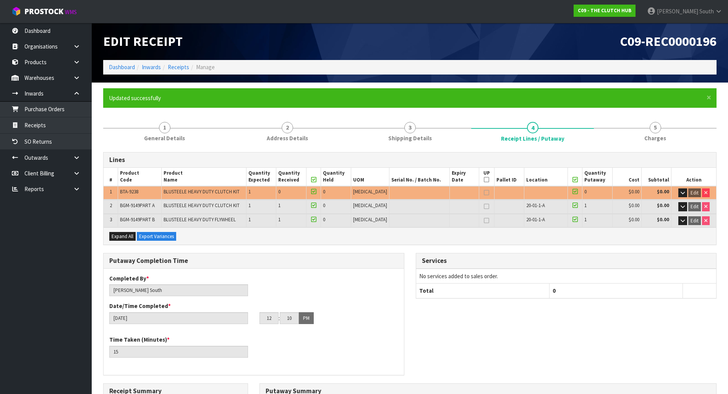  What do you see at coordinates (566, 276) in the screenshot?
I see `td: No services added to sales order.` at bounding box center [566, 276].